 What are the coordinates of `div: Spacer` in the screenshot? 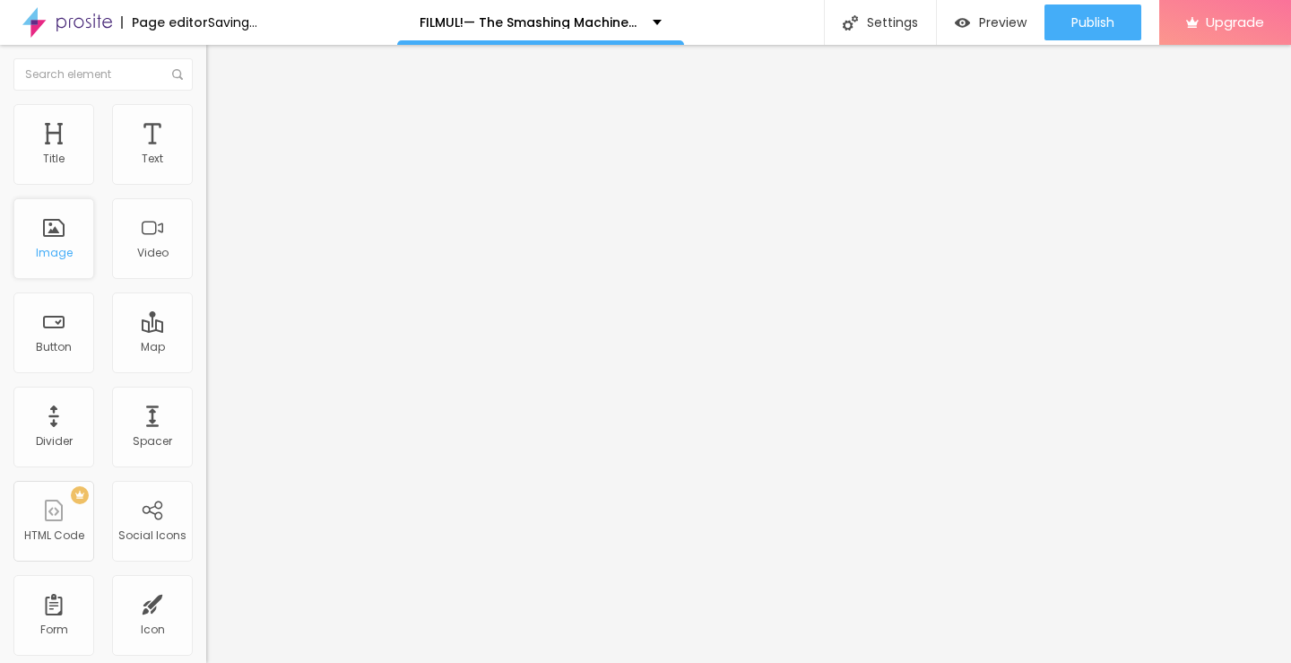 It's located at (152, 441).